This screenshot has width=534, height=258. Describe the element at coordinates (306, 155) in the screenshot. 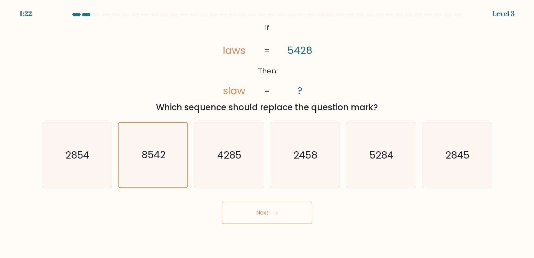

I see `text: 2458` at that location.